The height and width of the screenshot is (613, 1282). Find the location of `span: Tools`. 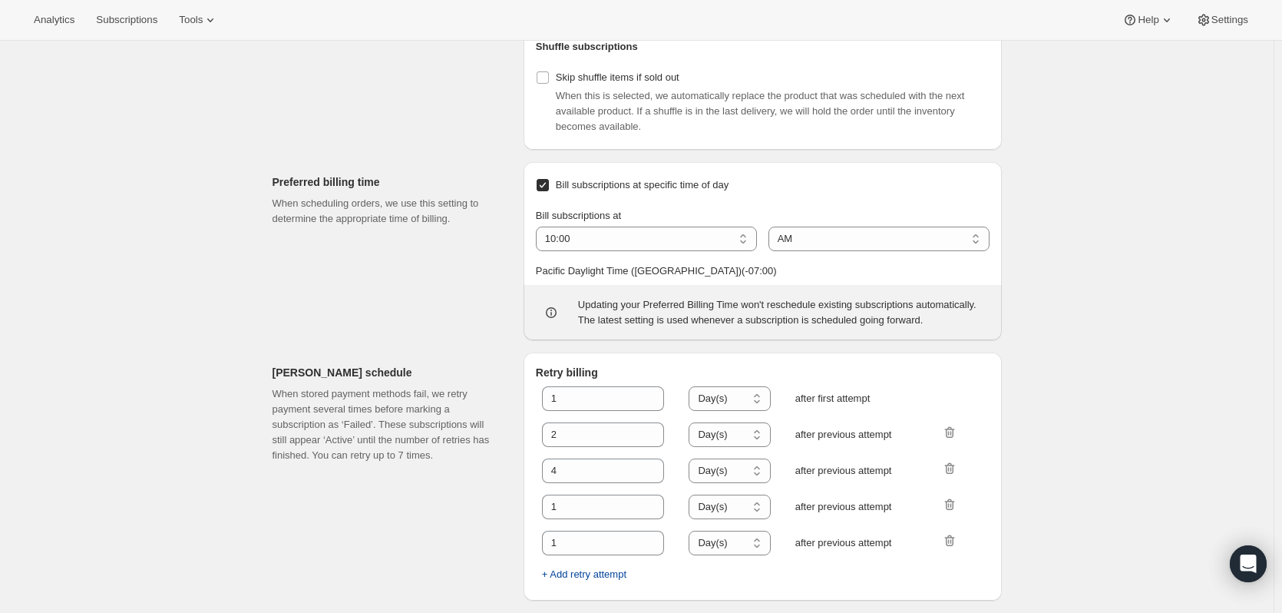

span: Tools is located at coordinates (190, 20).